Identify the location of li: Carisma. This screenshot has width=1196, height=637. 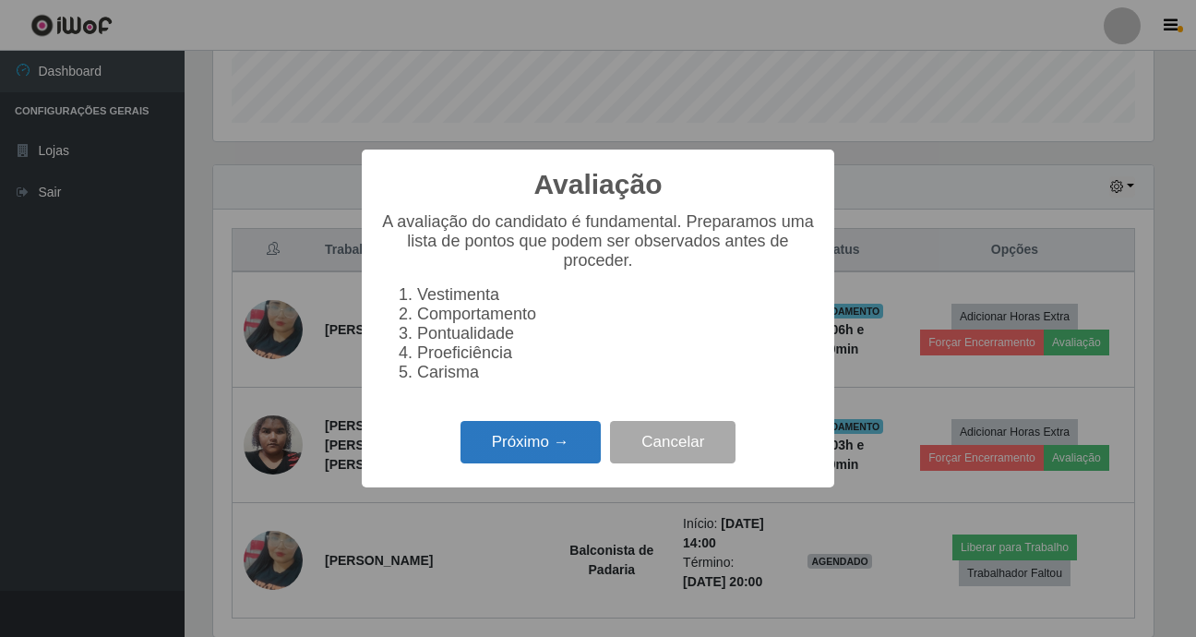
(616, 372).